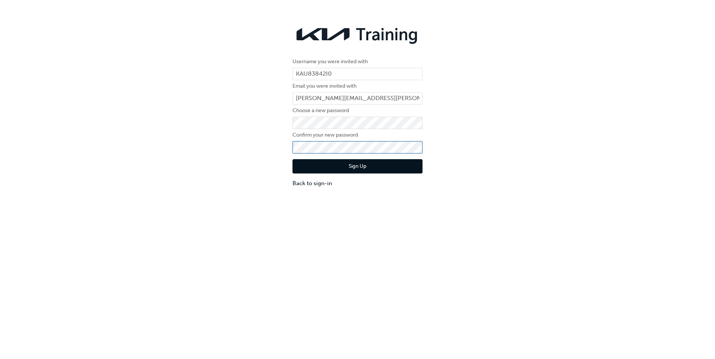  I want to click on label: Choose a new password, so click(357, 111).